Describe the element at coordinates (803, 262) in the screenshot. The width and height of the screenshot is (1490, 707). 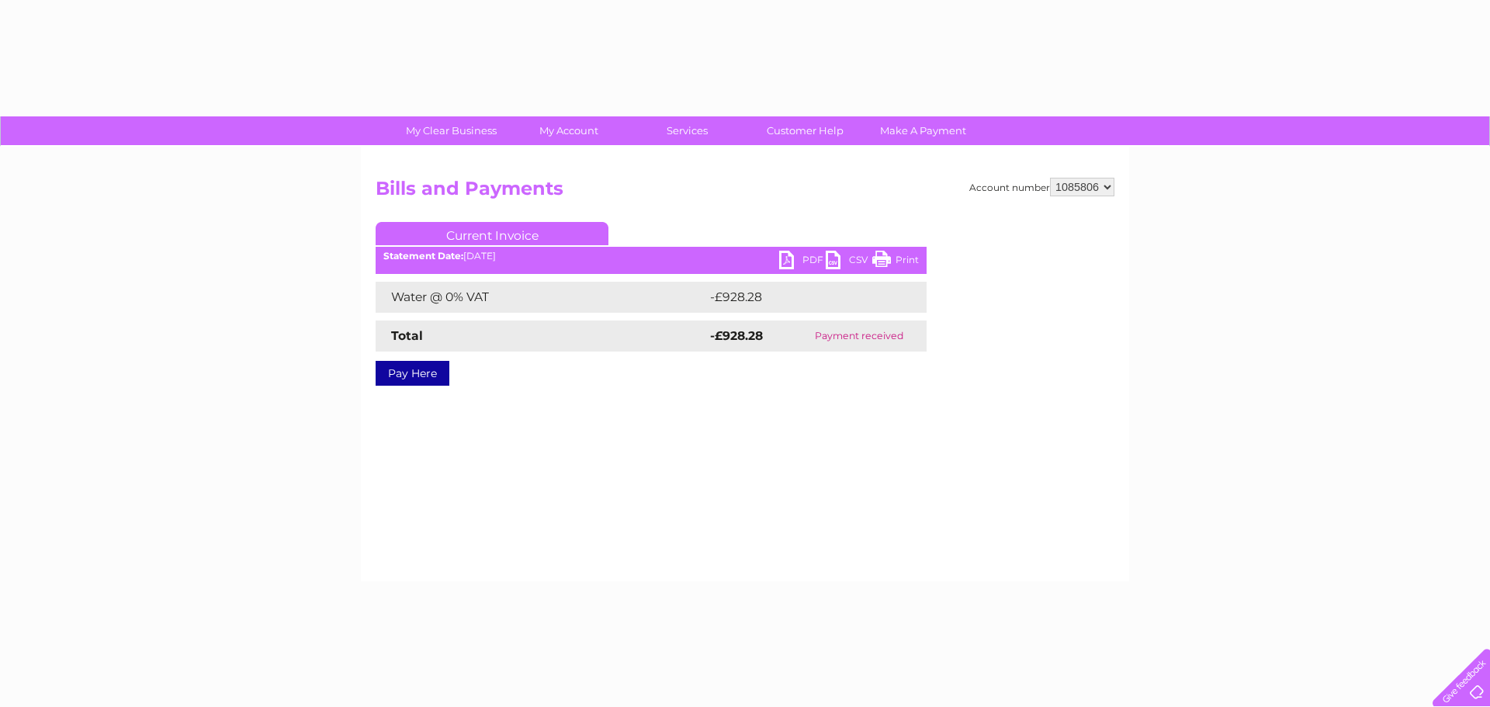
I see `a: PDF` at that location.